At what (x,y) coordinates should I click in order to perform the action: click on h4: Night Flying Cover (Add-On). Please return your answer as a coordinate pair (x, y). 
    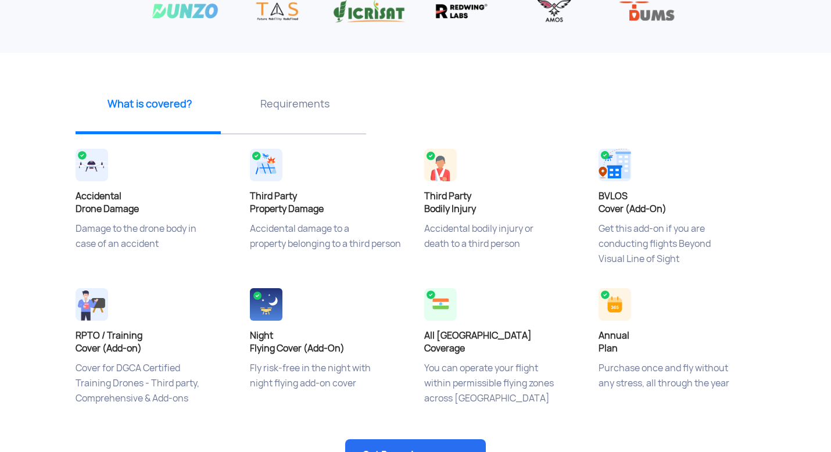
    Looking at the image, I should click on (328, 342).